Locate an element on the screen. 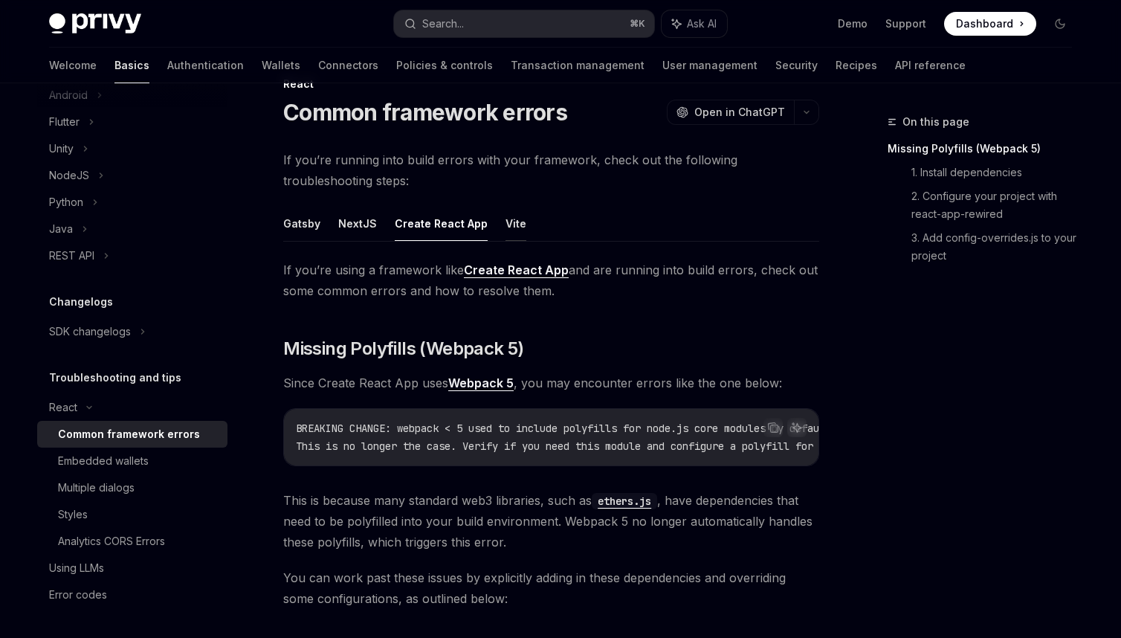  a: Common framework errors is located at coordinates (132, 434).